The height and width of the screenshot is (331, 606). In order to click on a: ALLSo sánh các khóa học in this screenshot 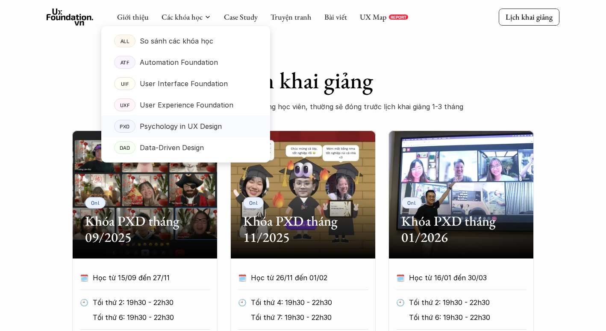, I will do `click(185, 41)`.